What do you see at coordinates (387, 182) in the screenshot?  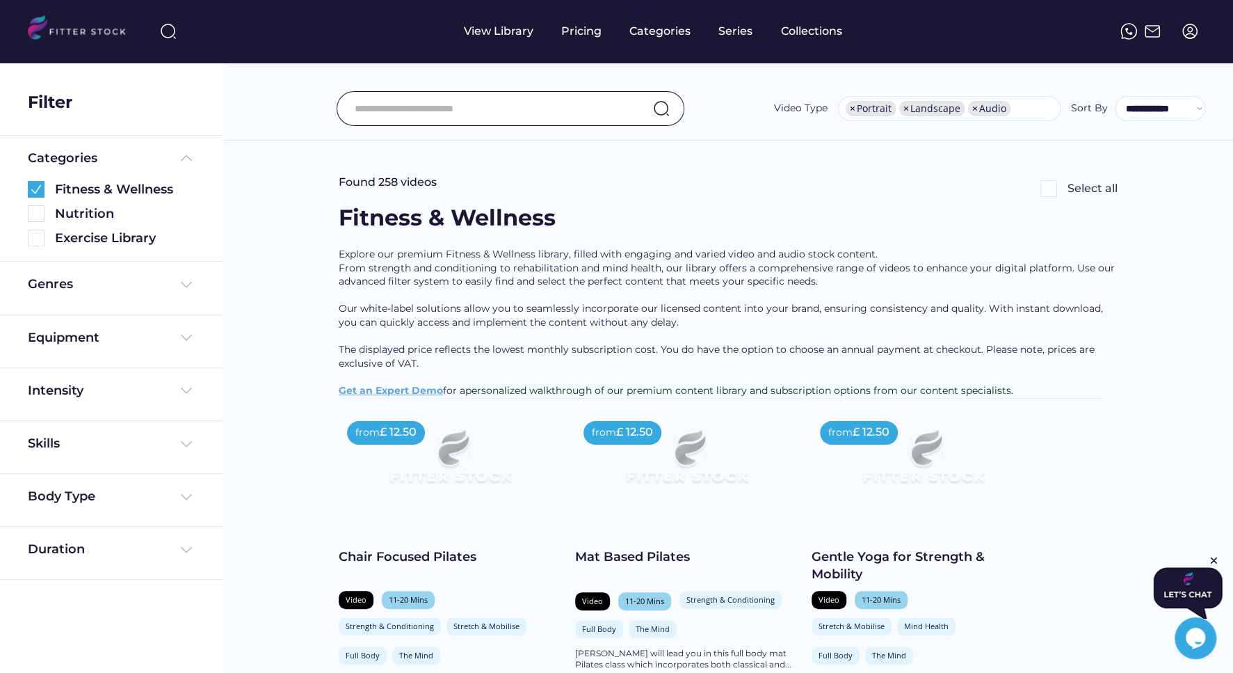 I see `div: Found 258 videos` at bounding box center [387, 182].